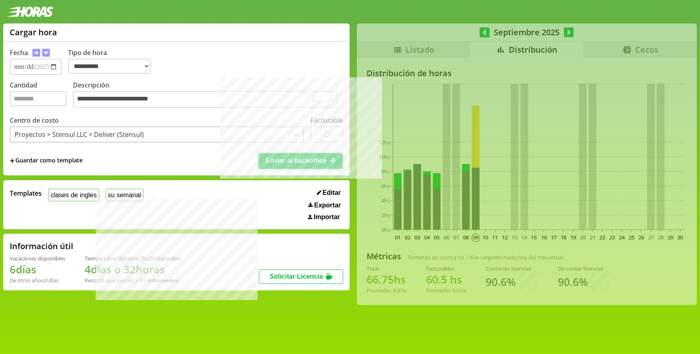  I want to click on span: Solicitar Licencia, so click(296, 276).